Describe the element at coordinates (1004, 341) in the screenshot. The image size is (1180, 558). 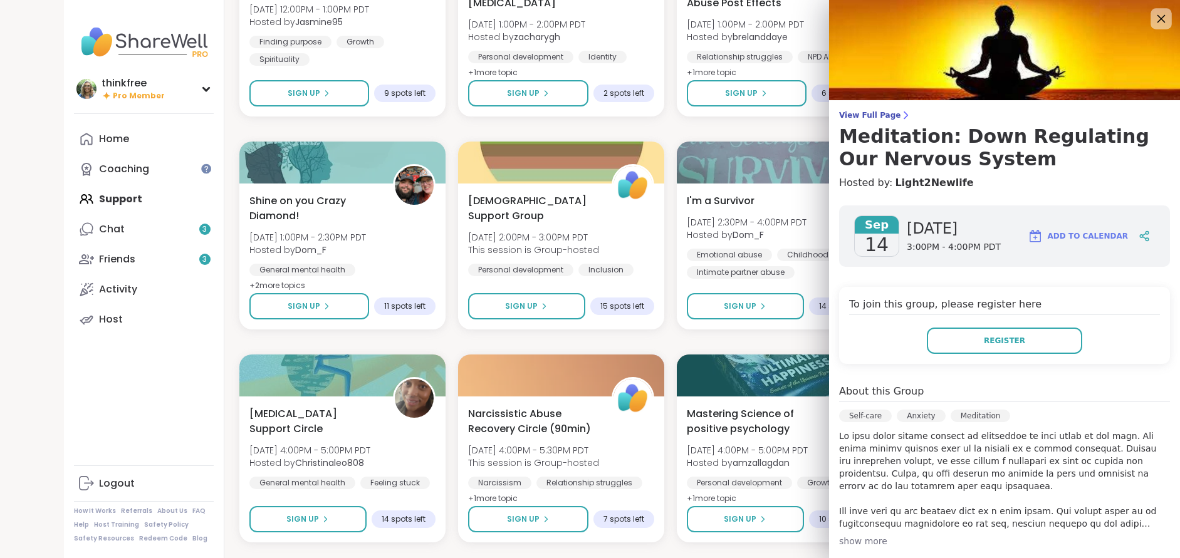
I see `span: Register` at that location.